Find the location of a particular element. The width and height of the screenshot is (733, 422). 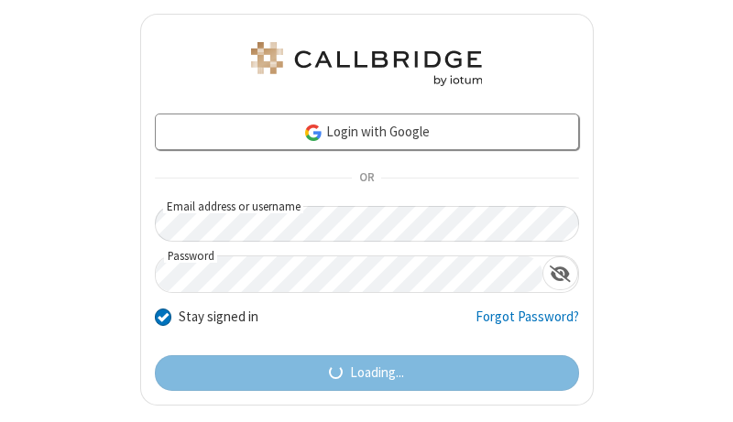

img: google-icon.png is located at coordinates (313, 133).